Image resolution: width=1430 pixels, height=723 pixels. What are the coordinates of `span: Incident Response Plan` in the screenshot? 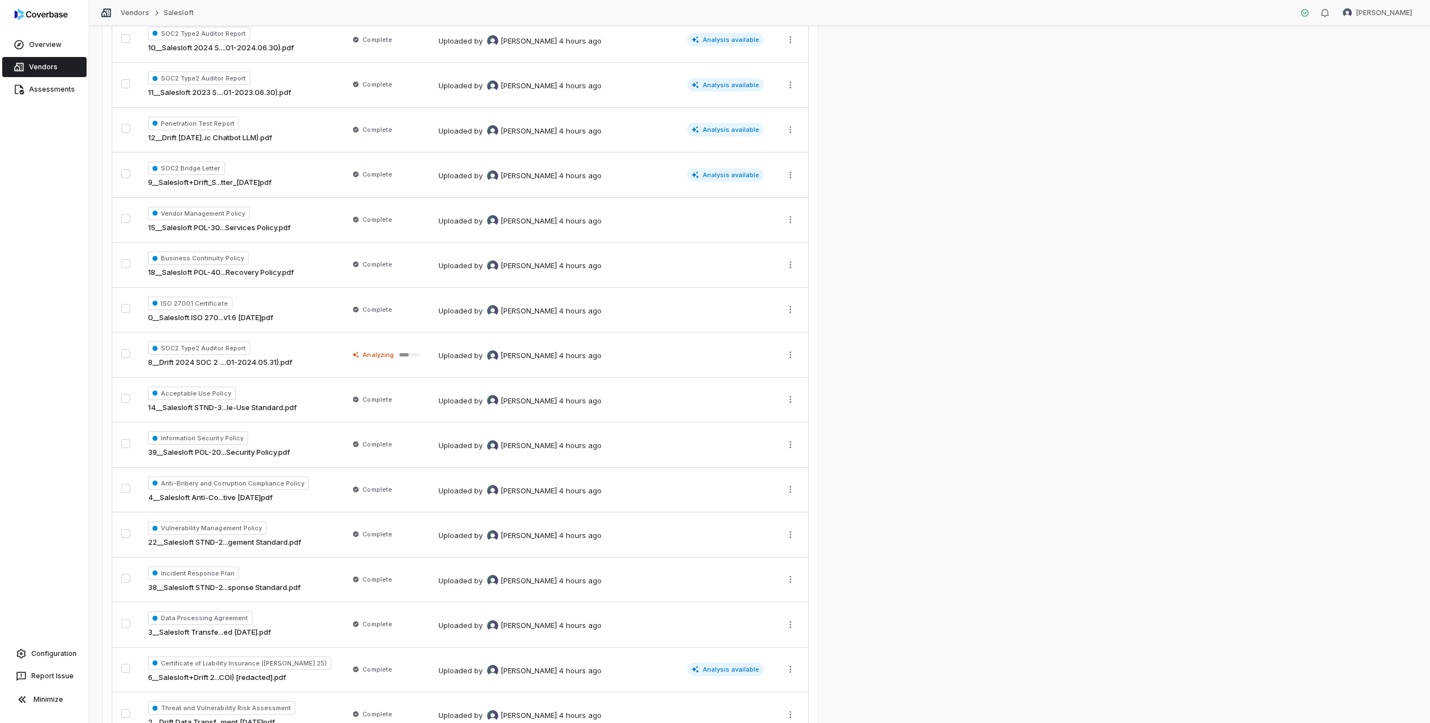 It's located at (193, 573).